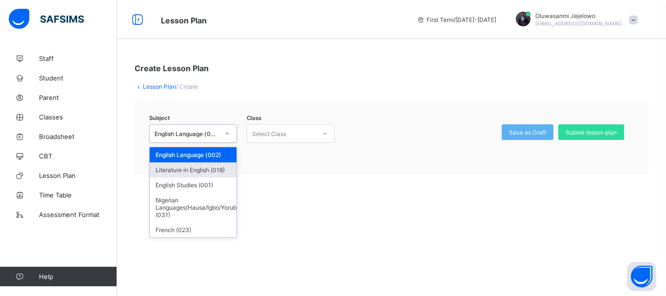 This screenshot has width=666, height=296. I want to click on span: Submit lesson plan, so click(591, 132).